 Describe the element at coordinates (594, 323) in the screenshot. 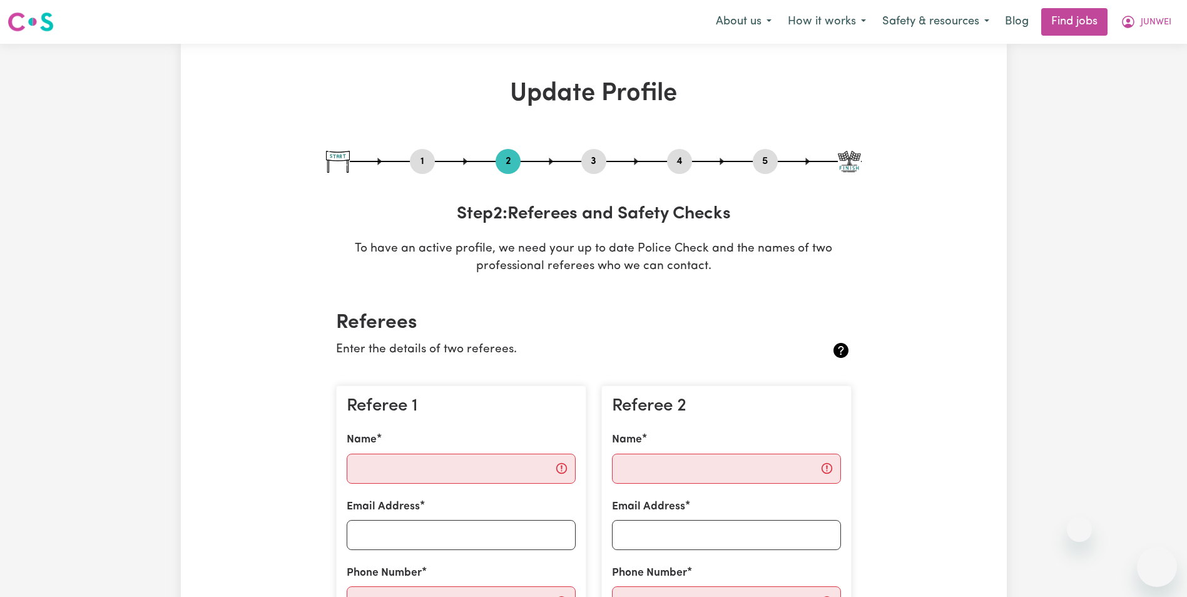

I see `h2: Referees` at that location.